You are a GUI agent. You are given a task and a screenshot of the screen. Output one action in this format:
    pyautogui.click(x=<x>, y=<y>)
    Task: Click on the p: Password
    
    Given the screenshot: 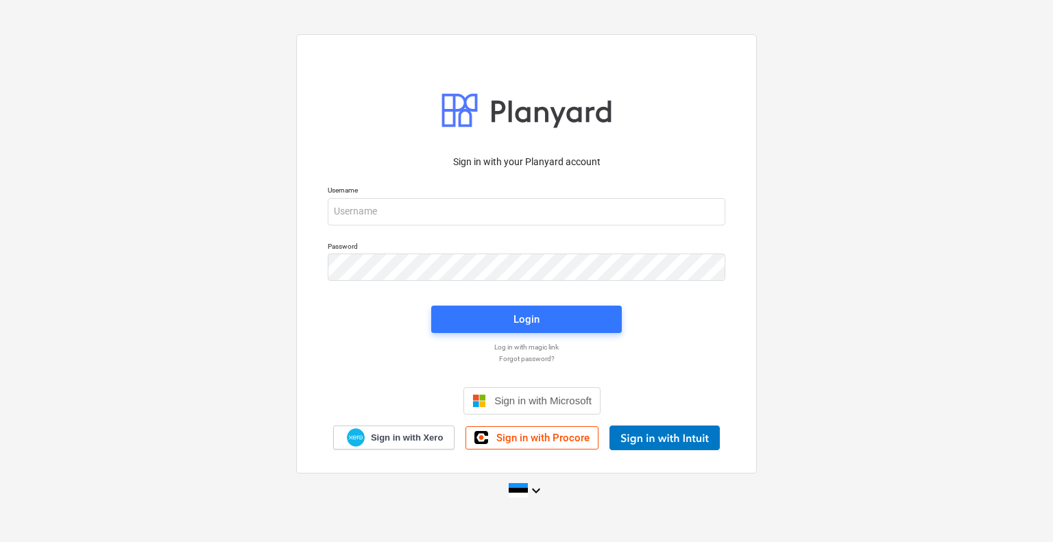 What is the action you would take?
    pyautogui.click(x=526, y=247)
    